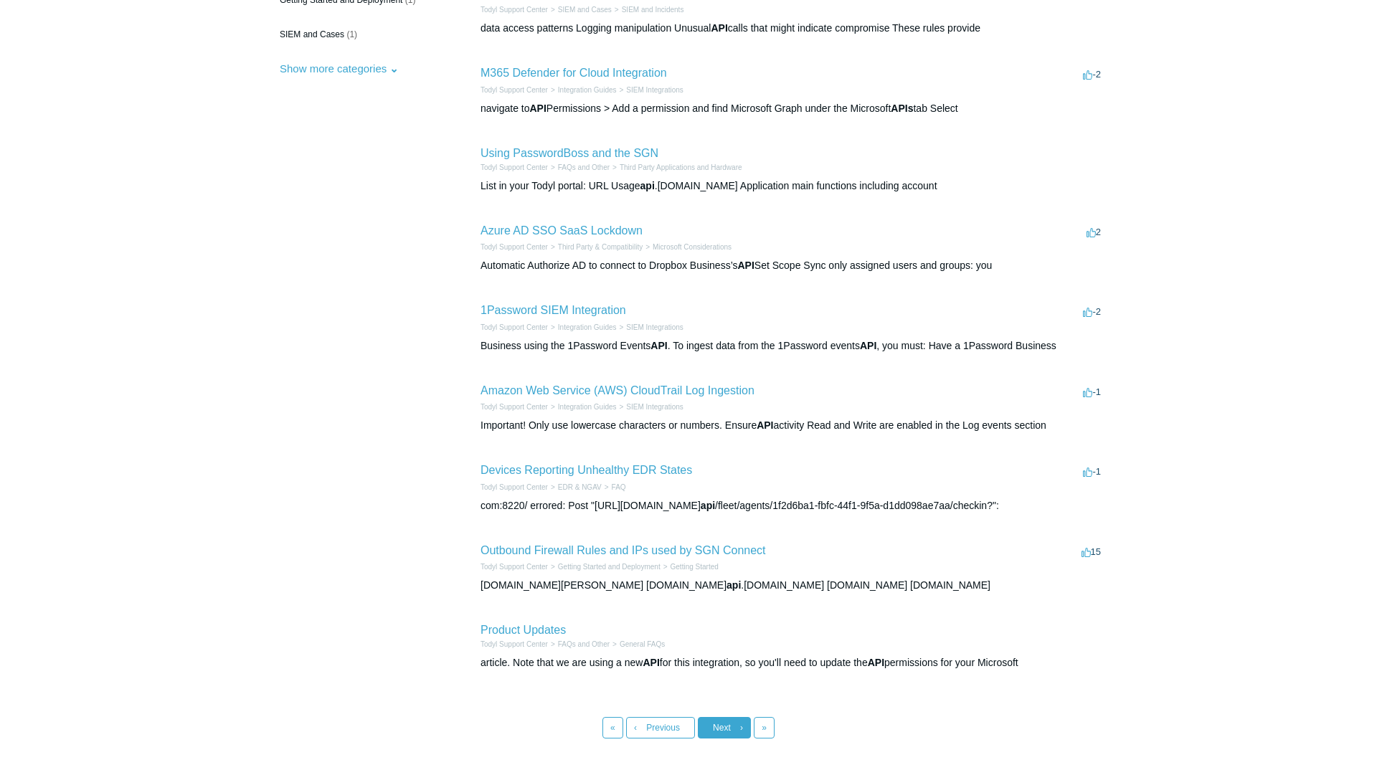 The height and width of the screenshot is (765, 1377). Describe the element at coordinates (694, 567) in the screenshot. I see `a: Getting Started` at that location.